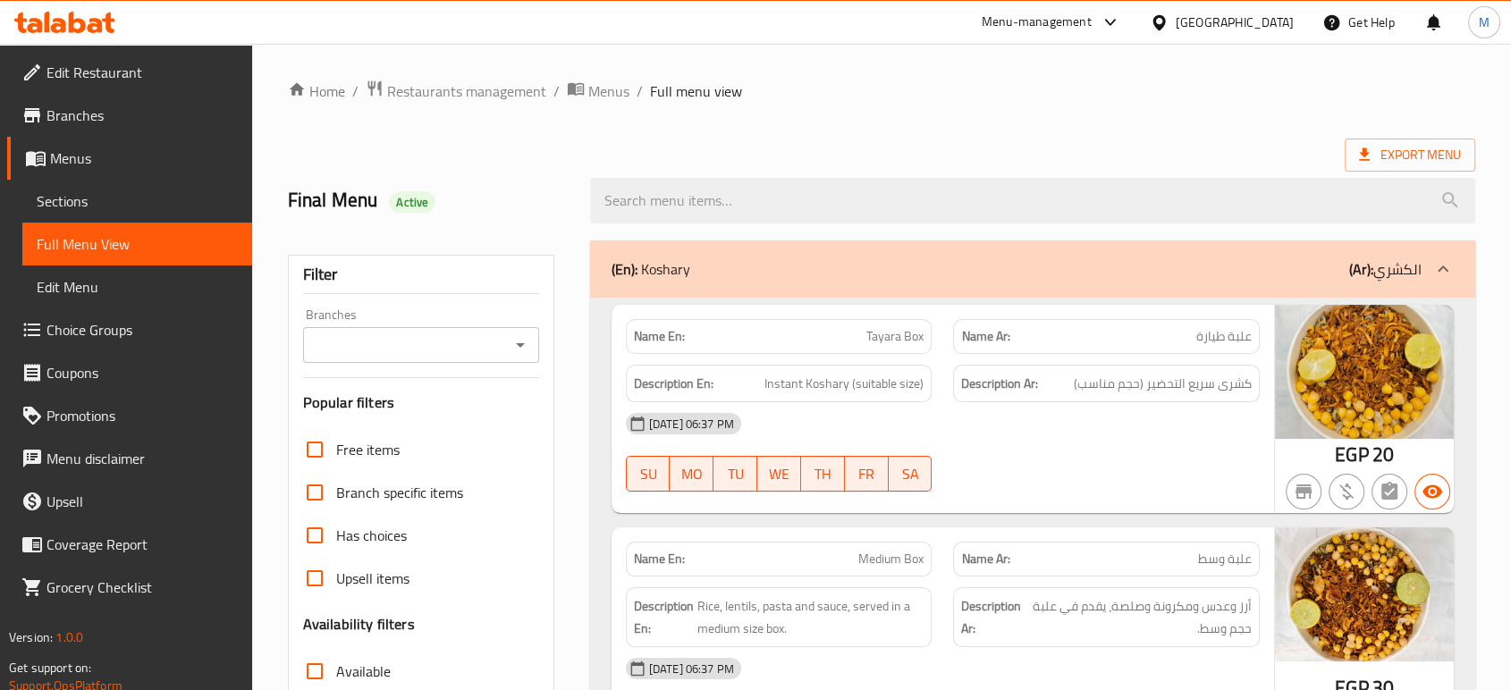  I want to click on button: Not has choices, so click(1389, 492).